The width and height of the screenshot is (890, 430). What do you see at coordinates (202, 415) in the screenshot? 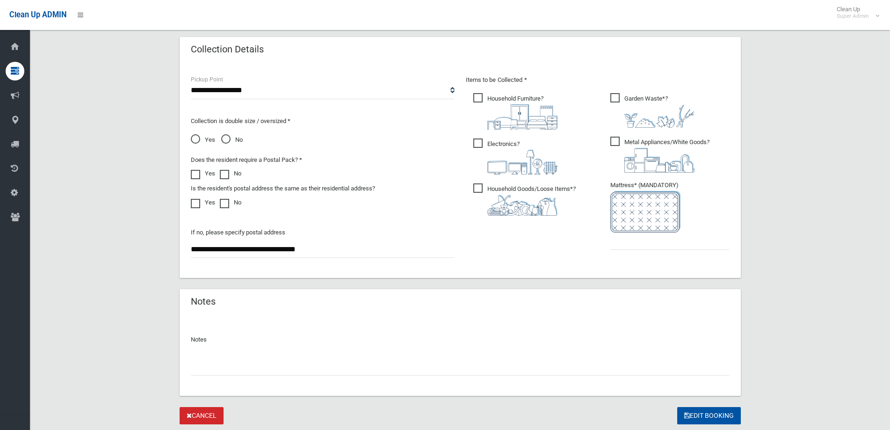
I see `a: Cancel` at bounding box center [202, 415].